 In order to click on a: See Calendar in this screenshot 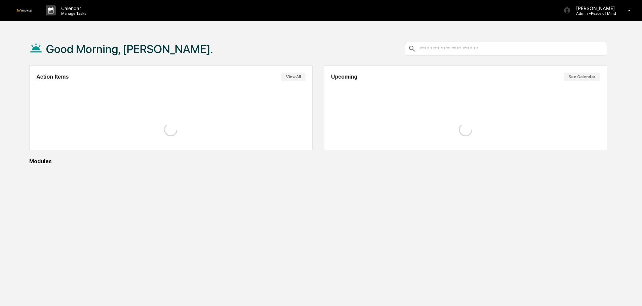, I will do `click(582, 77)`.